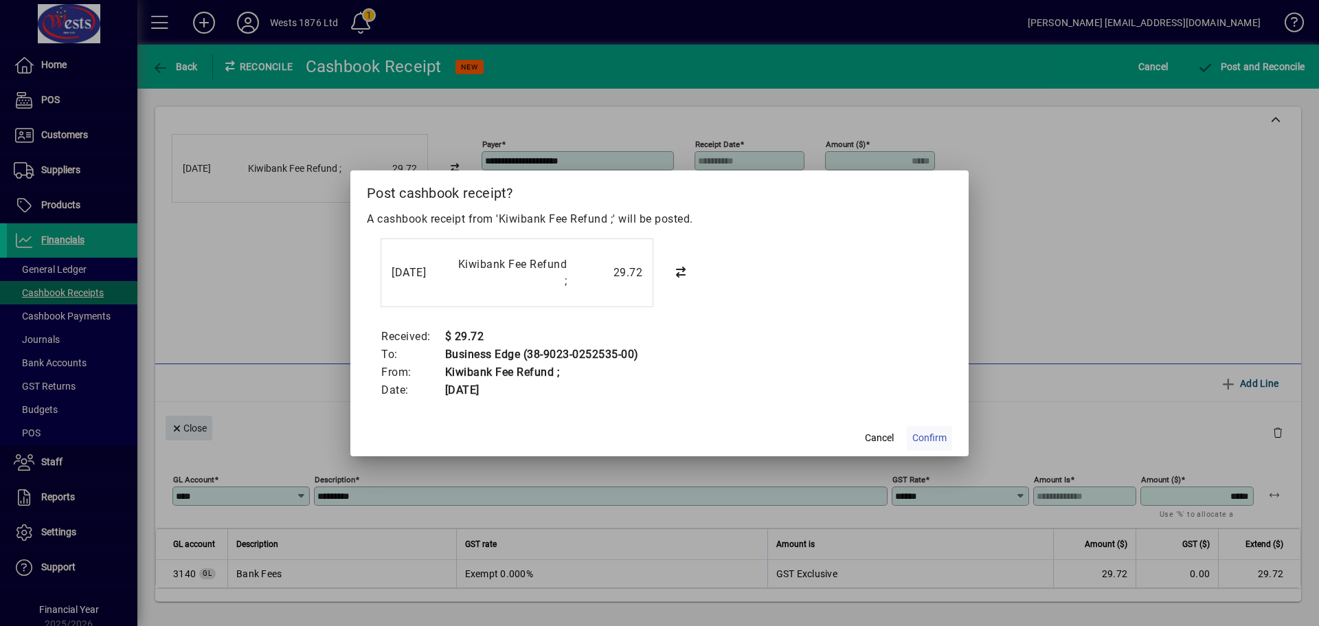  What do you see at coordinates (412, 355) in the screenshot?
I see `td: To:` at bounding box center [412, 355].